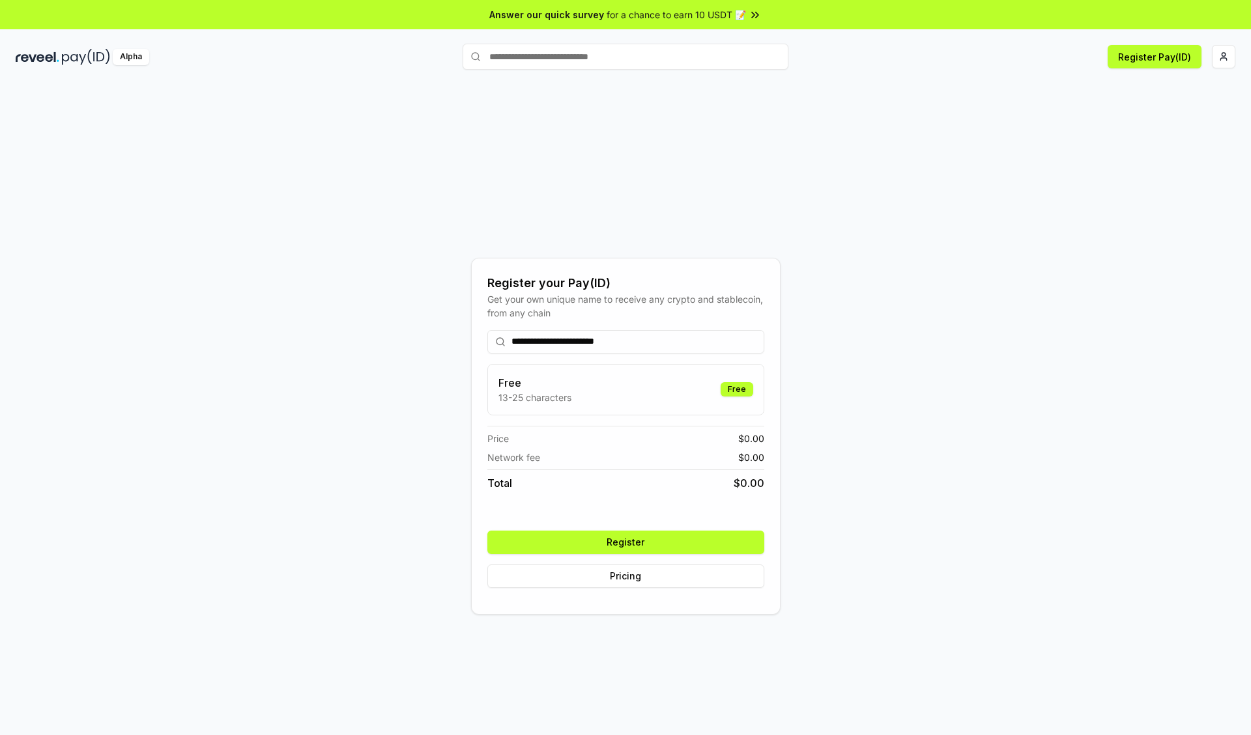 Image resolution: width=1251 pixels, height=735 pixels. What do you see at coordinates (86, 57) in the screenshot?
I see `img: pay_id` at bounding box center [86, 57].